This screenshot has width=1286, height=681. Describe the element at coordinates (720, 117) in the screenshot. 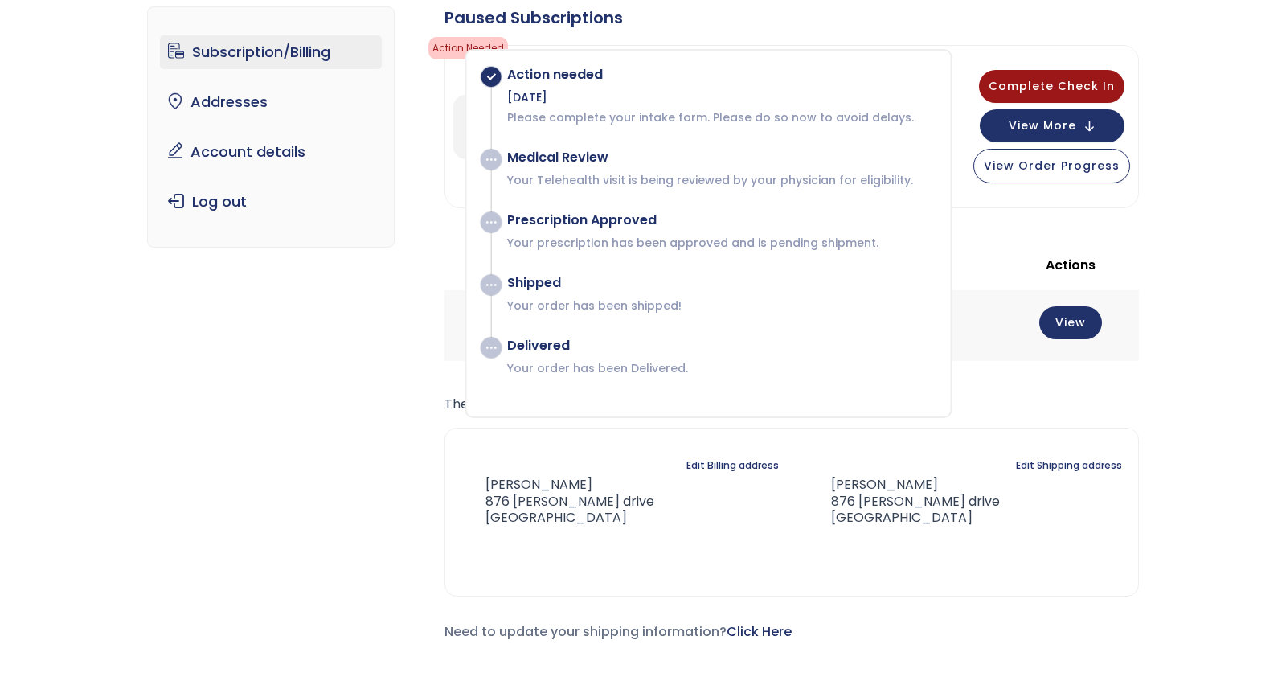

I see `p: Please complete your intake form. Please do so now to avoid delays.` at that location.